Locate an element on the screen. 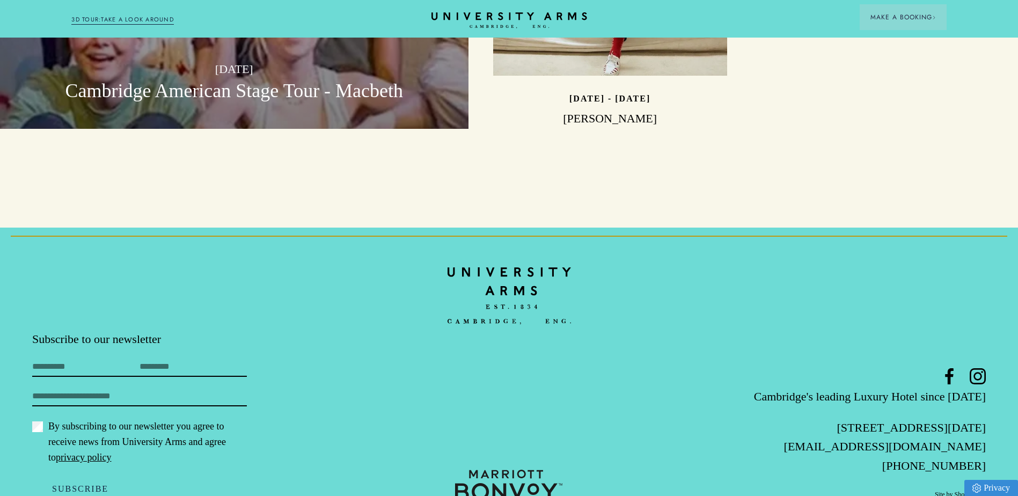 This screenshot has height=496, width=1018. input: By subscribing to our newsletter you agree to receive news from University Arms and agree topriva... is located at coordinates (38, 427).